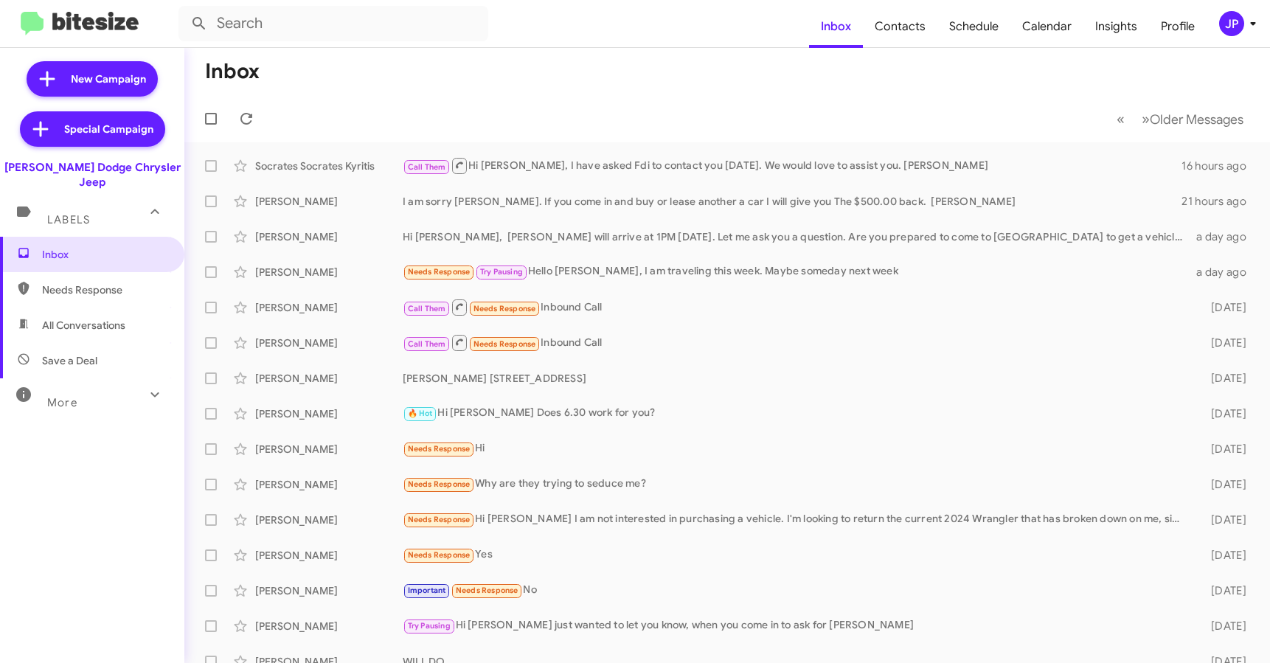 This screenshot has width=1270, height=663. I want to click on button: Next, so click(1193, 119).